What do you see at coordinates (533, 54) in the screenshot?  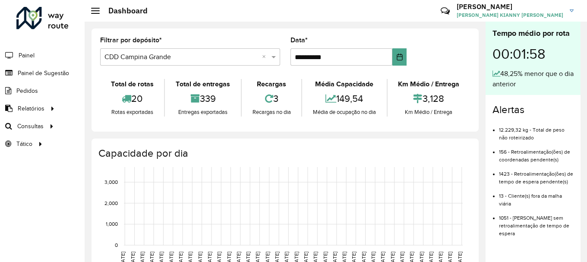 I see `div: 00:01:58` at bounding box center [533, 54].